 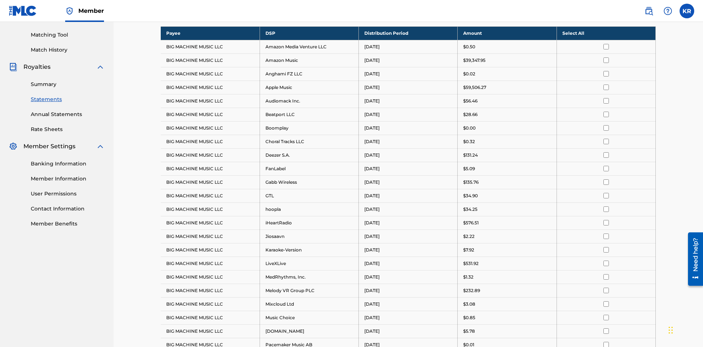 What do you see at coordinates (309, 33) in the screenshot?
I see `th: DSP` at bounding box center [309, 33].